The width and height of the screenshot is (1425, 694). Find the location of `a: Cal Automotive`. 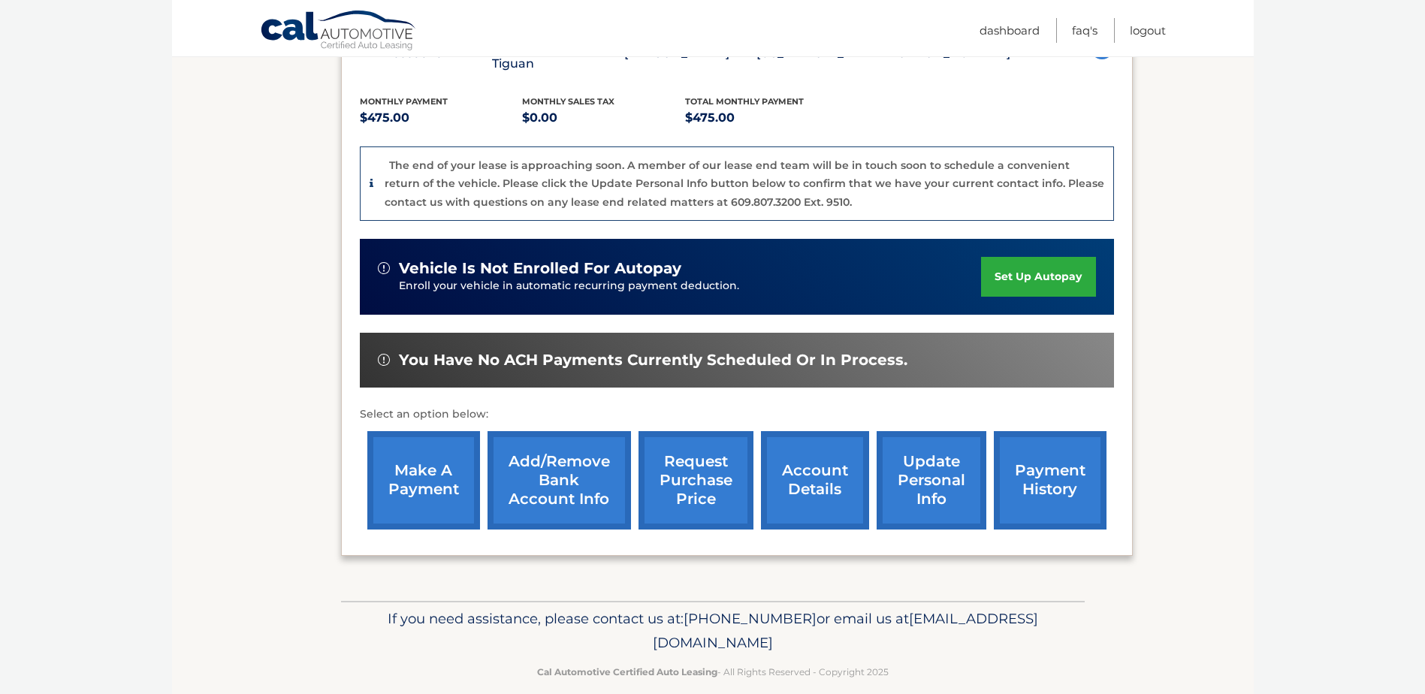

a: Cal Automotive is located at coordinates (339, 32).